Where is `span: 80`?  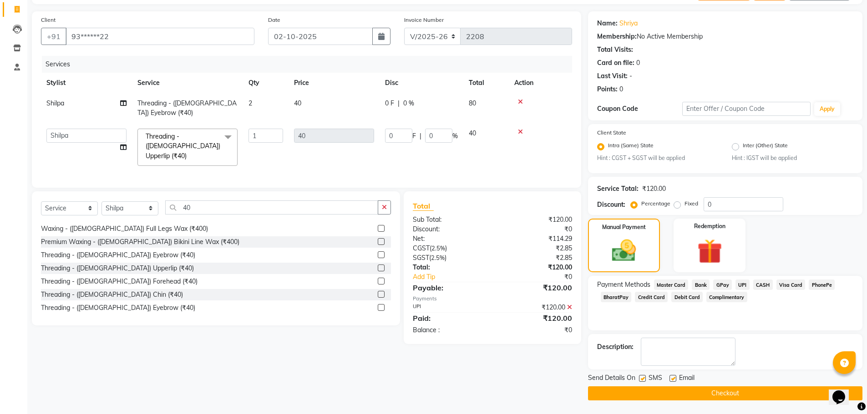
span: 80 is located at coordinates (472, 103).